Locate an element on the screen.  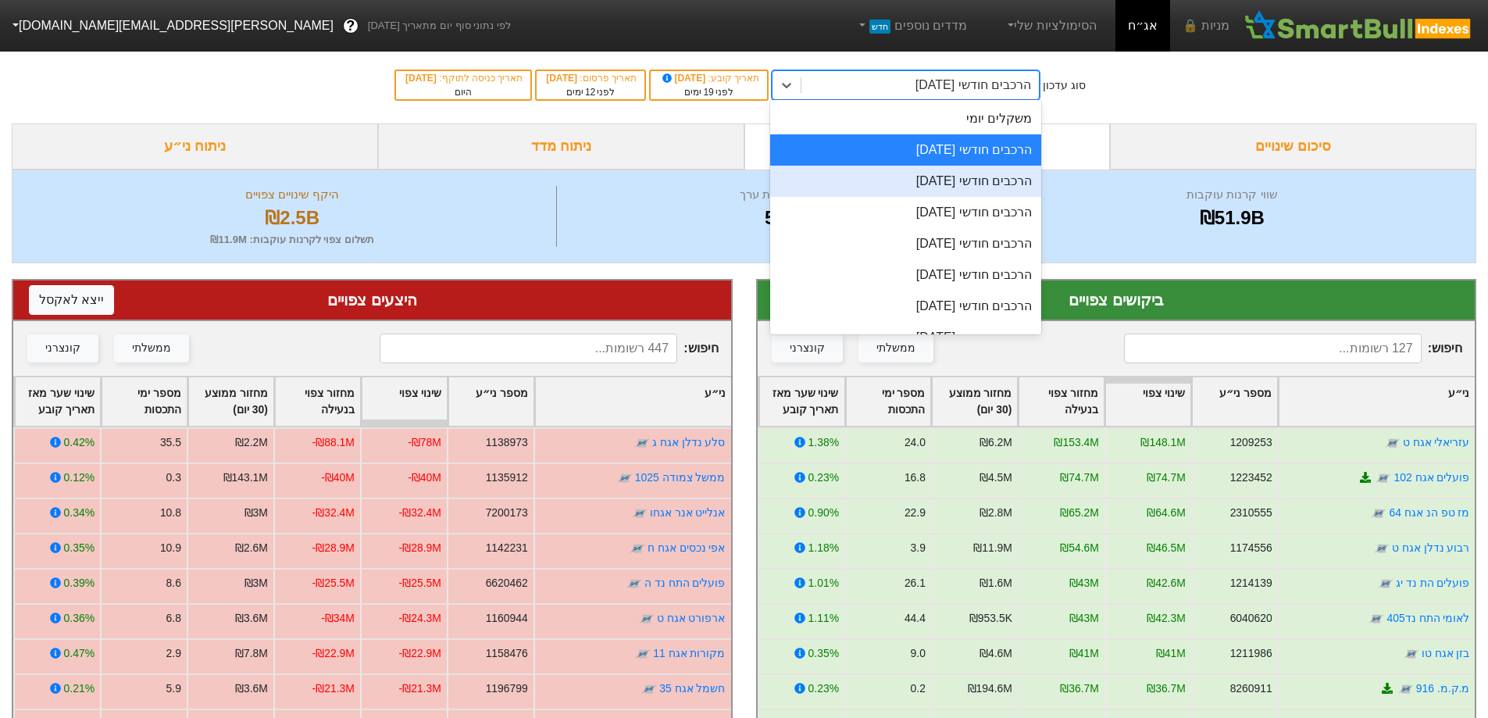
div: -₪34M is located at coordinates (337, 618).